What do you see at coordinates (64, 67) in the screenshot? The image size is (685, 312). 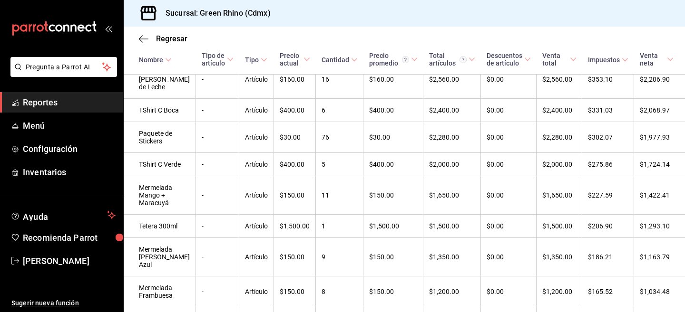 I see `button: Pregunta a Parrot AI` at bounding box center [64, 67].